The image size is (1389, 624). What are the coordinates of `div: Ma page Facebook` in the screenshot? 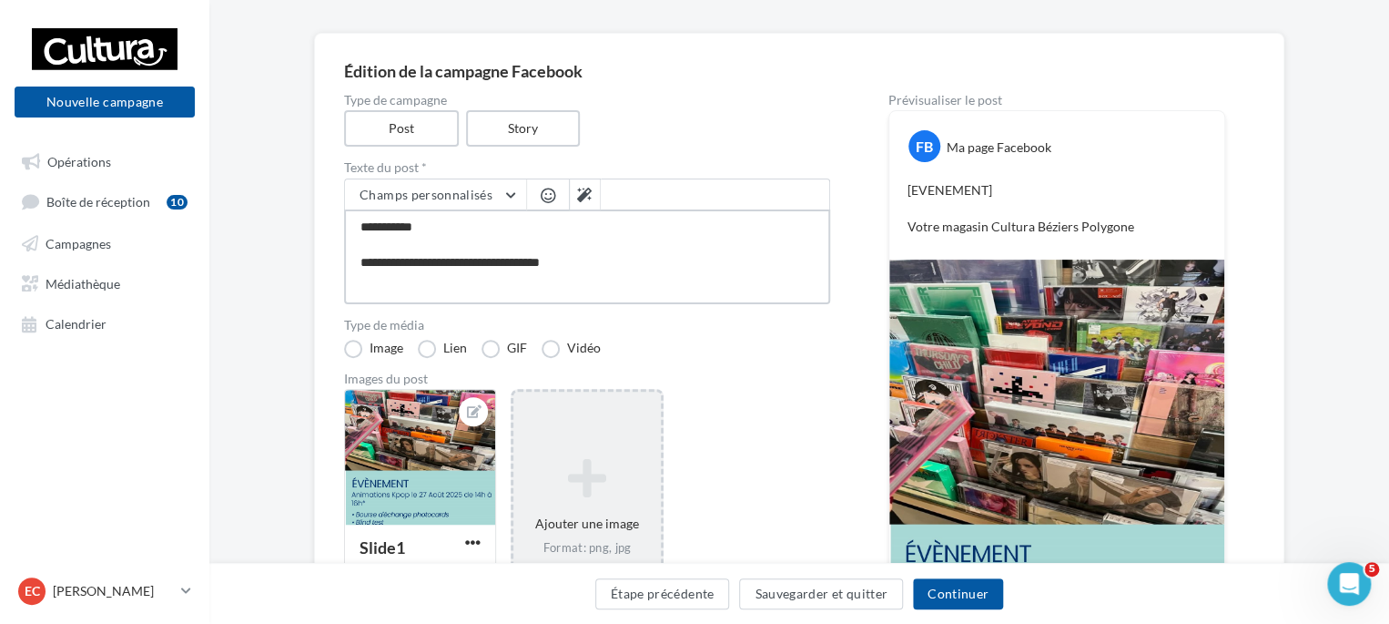 It's located at (999, 147).